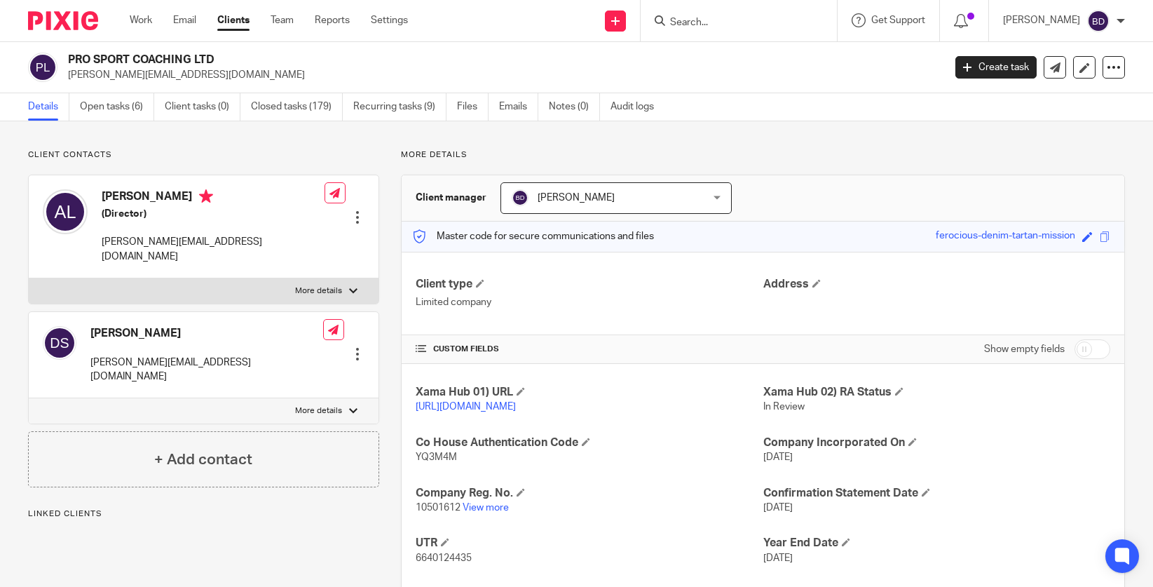  I want to click on h4: Year End Date, so click(936, 542).